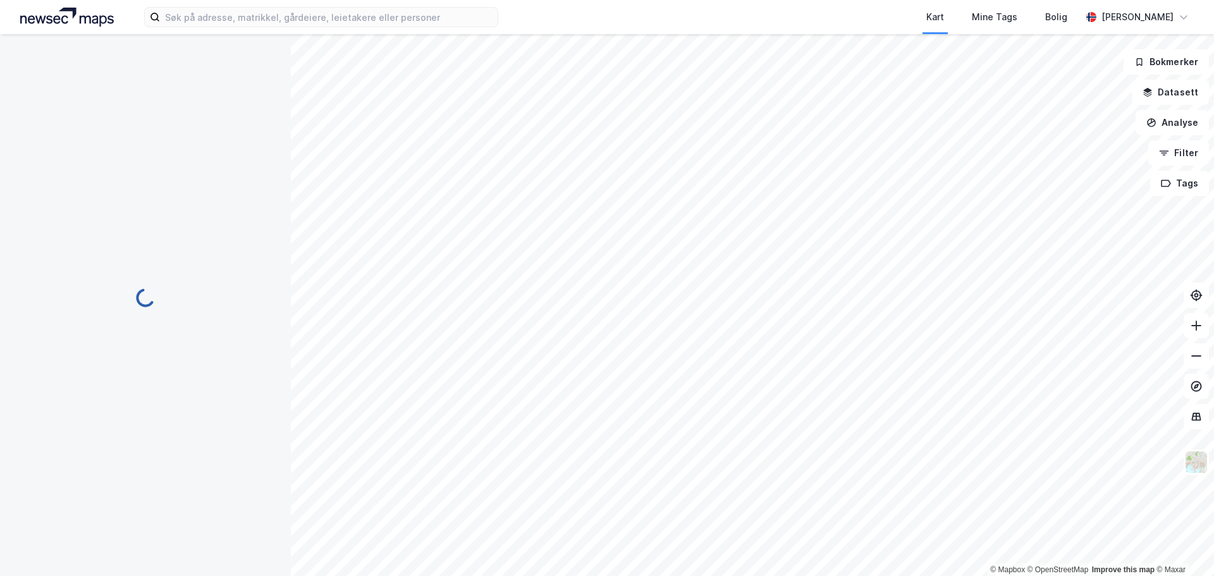 The width and height of the screenshot is (1214, 576). What do you see at coordinates (1179, 153) in the screenshot?
I see `button: Filter` at bounding box center [1179, 153].